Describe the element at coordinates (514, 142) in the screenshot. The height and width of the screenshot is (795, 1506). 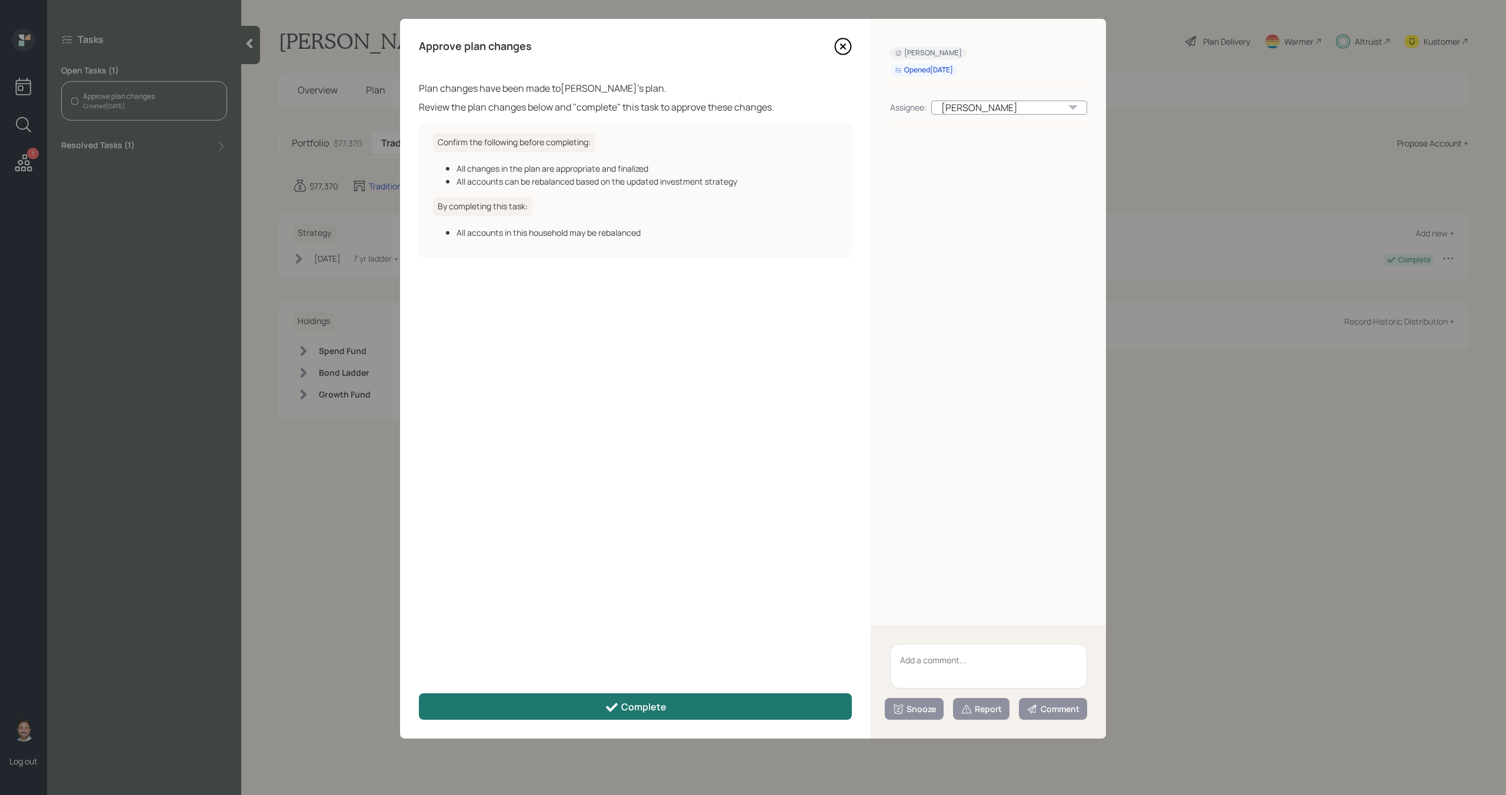
I see `h6: Confirm the following before completing:` at that location.